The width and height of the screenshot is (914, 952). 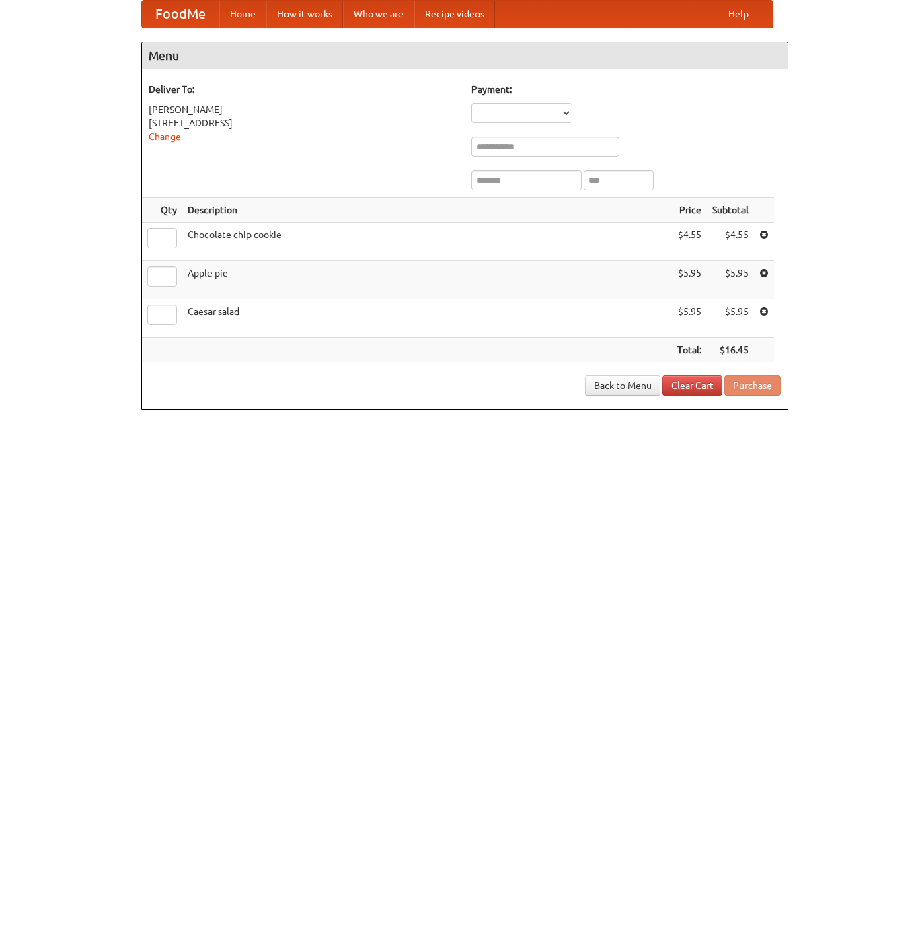 I want to click on h5: Deliver To:, so click(x=303, y=89).